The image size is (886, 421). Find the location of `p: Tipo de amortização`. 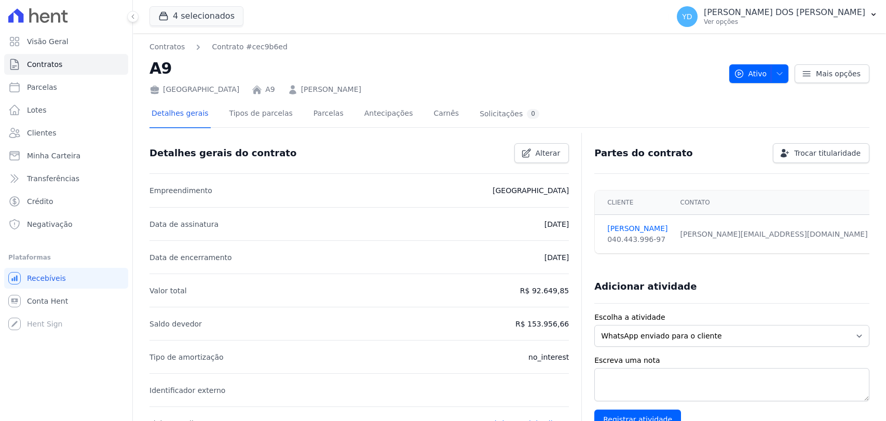

p: Tipo de amortização is located at coordinates (186, 357).